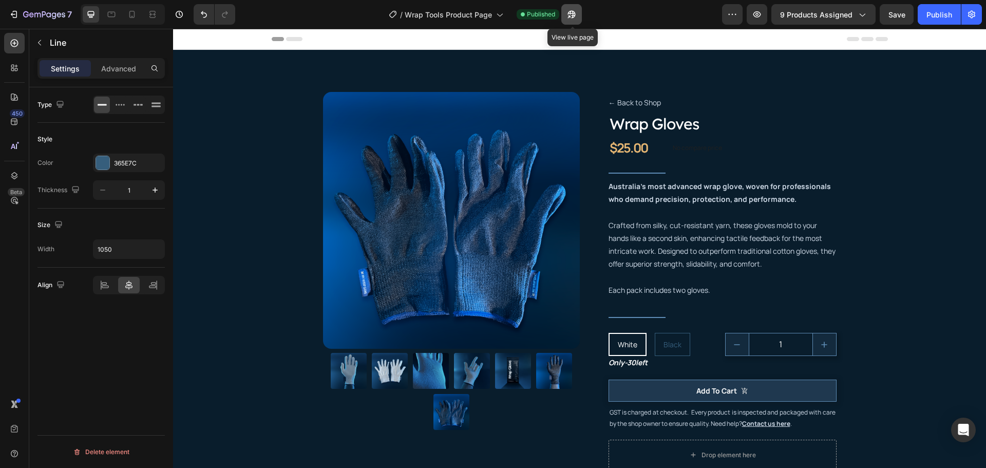 This screenshot has height=468, width=986. What do you see at coordinates (940, 14) in the screenshot?
I see `div: Publish` at bounding box center [940, 14].